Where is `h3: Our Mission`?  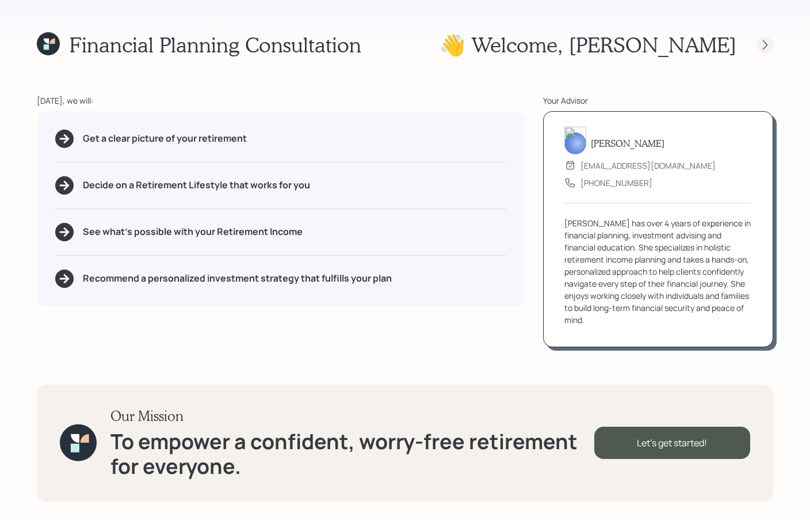
h3: Our Mission is located at coordinates (352, 416).